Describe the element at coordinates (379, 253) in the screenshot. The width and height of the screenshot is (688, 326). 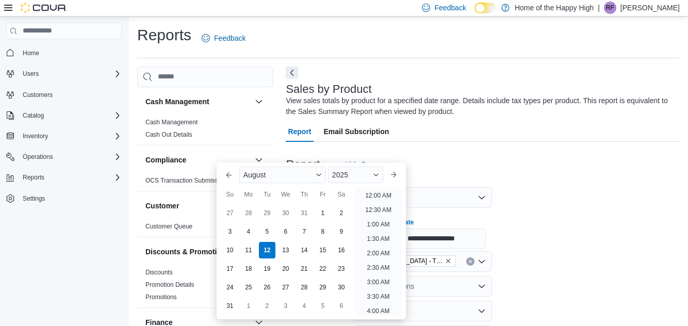
I see `li: 2:00 AM` at that location.